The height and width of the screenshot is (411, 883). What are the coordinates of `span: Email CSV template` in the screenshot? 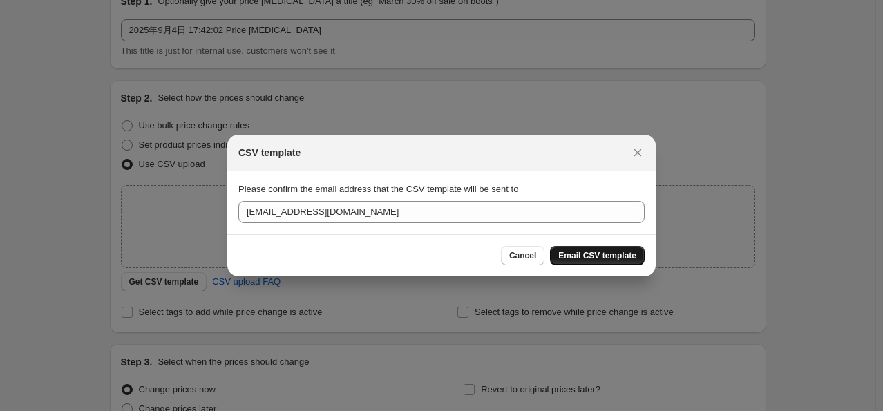 It's located at (597, 256).